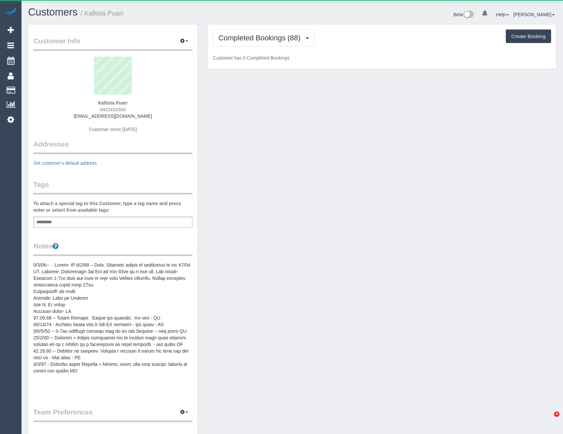  What do you see at coordinates (464, 15) in the screenshot?
I see `a: Beta` at bounding box center [464, 15].